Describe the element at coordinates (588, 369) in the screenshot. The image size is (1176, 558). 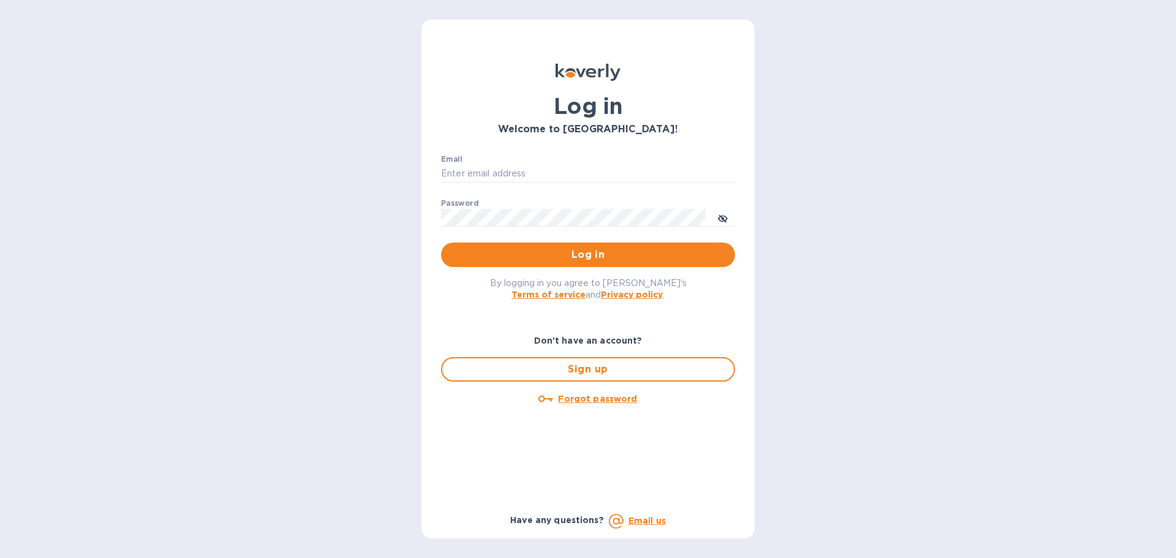
I see `span: Sign up` at that location.